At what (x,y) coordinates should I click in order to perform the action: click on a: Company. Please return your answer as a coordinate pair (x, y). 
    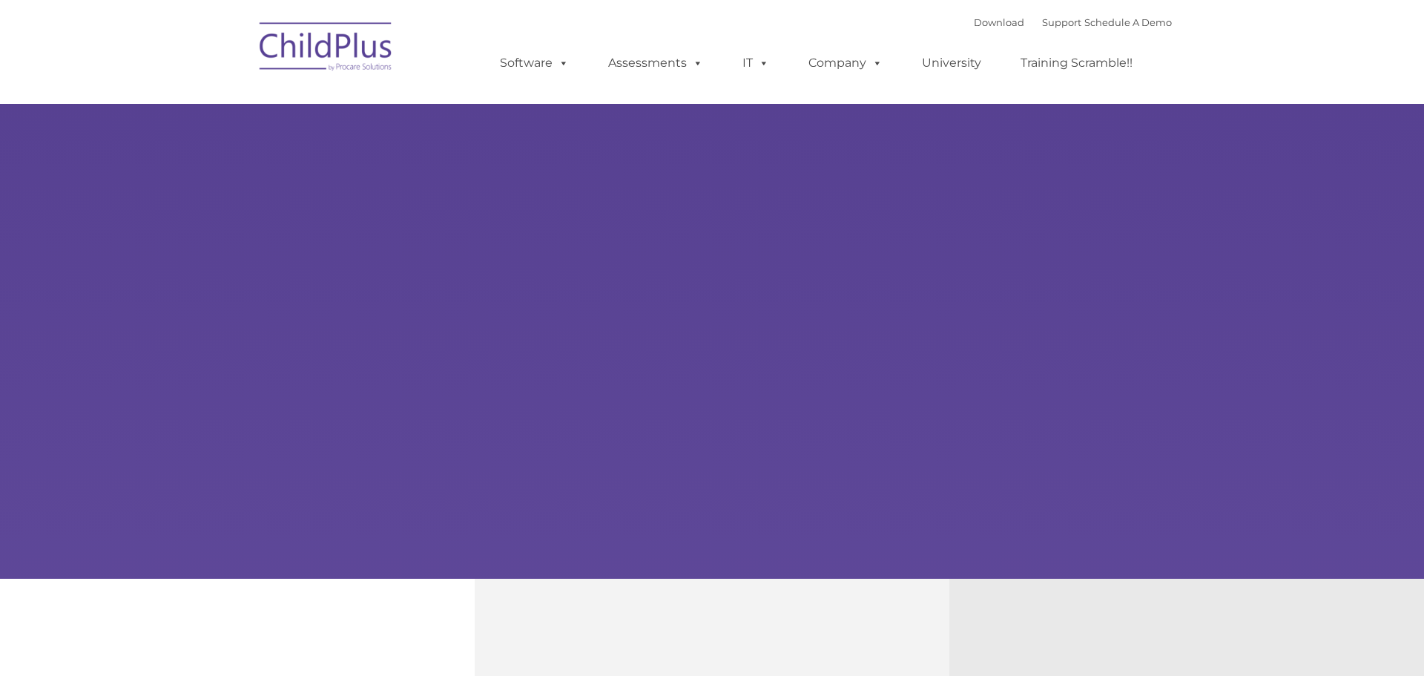
    Looking at the image, I should click on (846, 63).